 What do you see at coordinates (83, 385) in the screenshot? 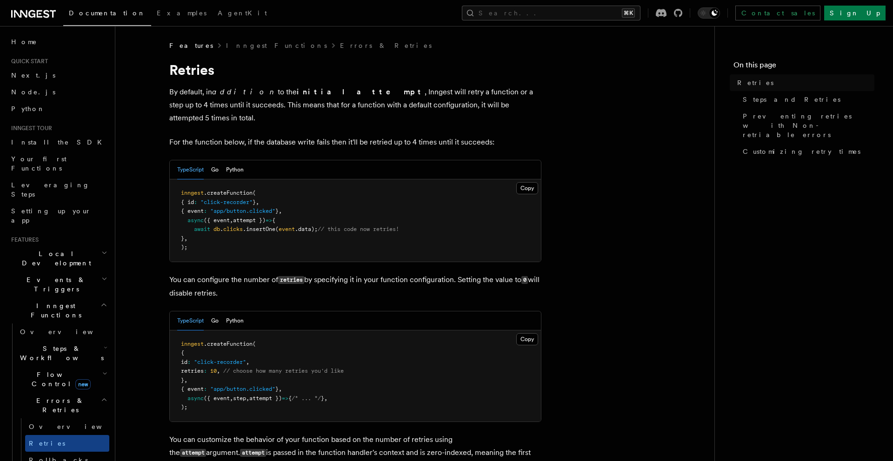
I see `span: new` at bounding box center [83, 385].